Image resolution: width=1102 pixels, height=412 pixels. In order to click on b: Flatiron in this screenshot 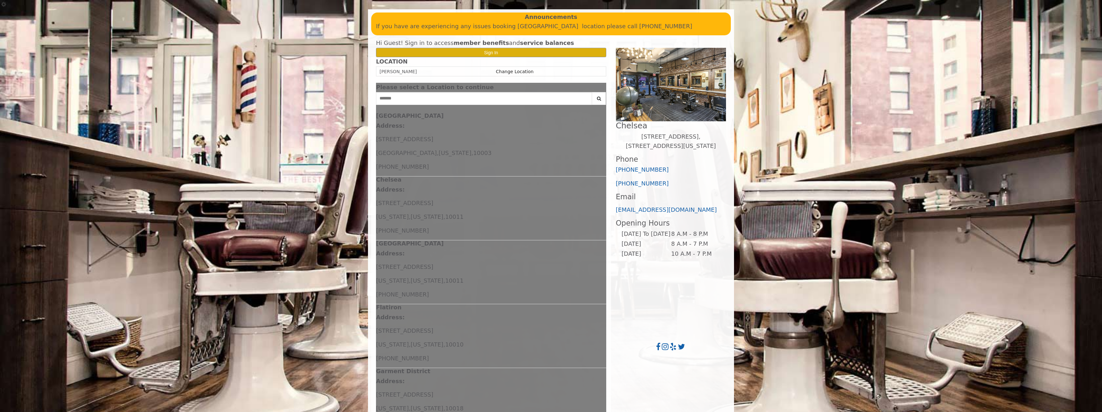, I will do `click(389, 307)`.